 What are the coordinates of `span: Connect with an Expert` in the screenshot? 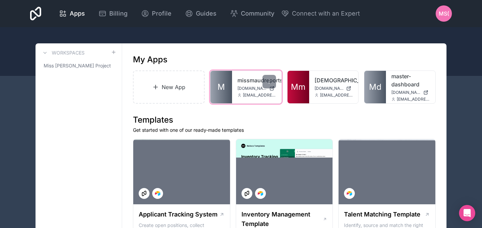 It's located at (326, 14).